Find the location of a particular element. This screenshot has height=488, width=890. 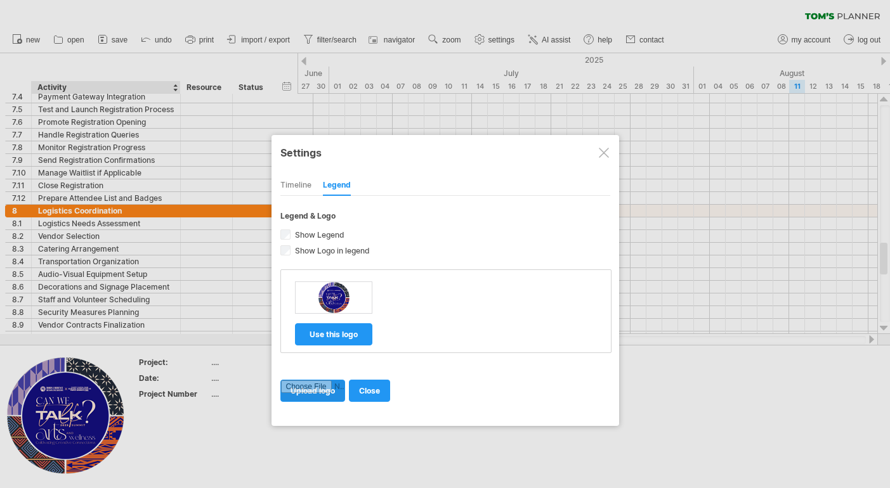

span: close is located at coordinates (369, 391).